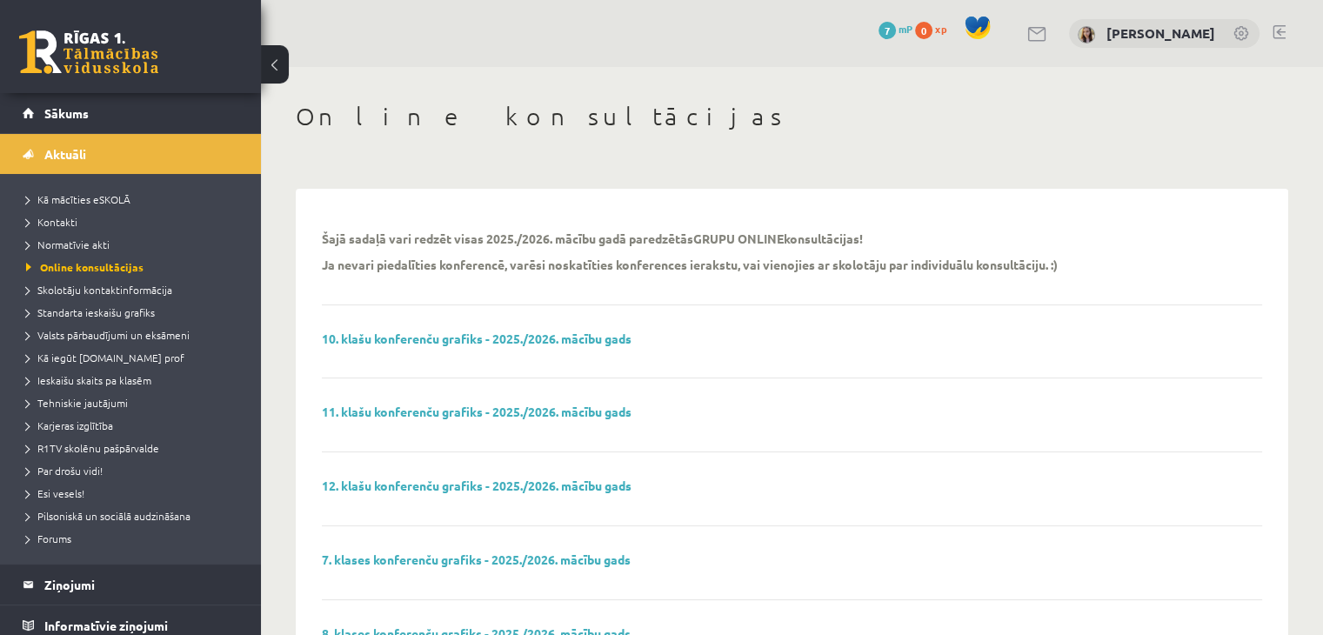 The image size is (1323, 635). What do you see at coordinates (65, 154) in the screenshot?
I see `span: Aktuāli` at bounding box center [65, 154].